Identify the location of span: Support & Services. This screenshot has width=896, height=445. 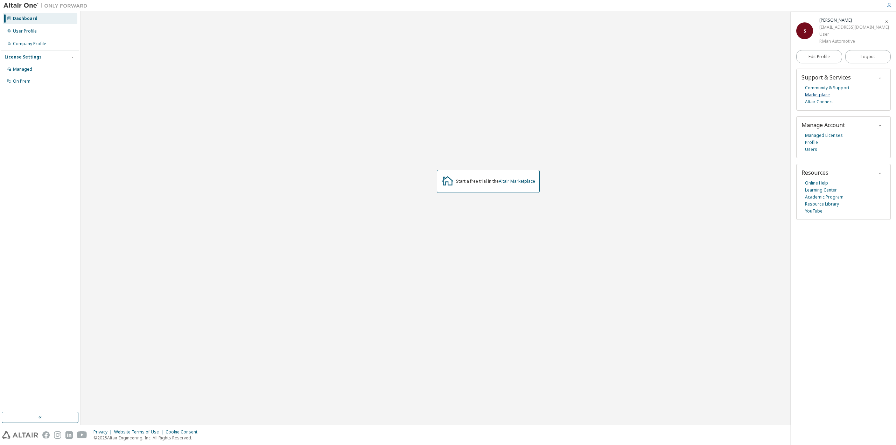
(826, 77).